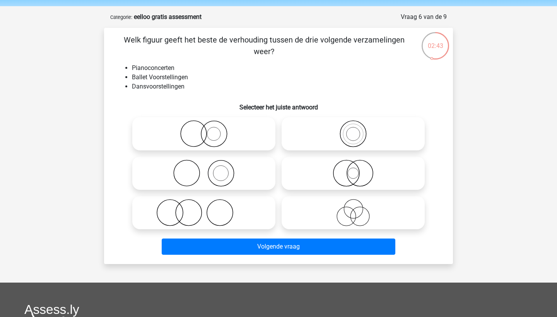 Image resolution: width=557 pixels, height=317 pixels. I want to click on small: Categorie:, so click(121, 17).